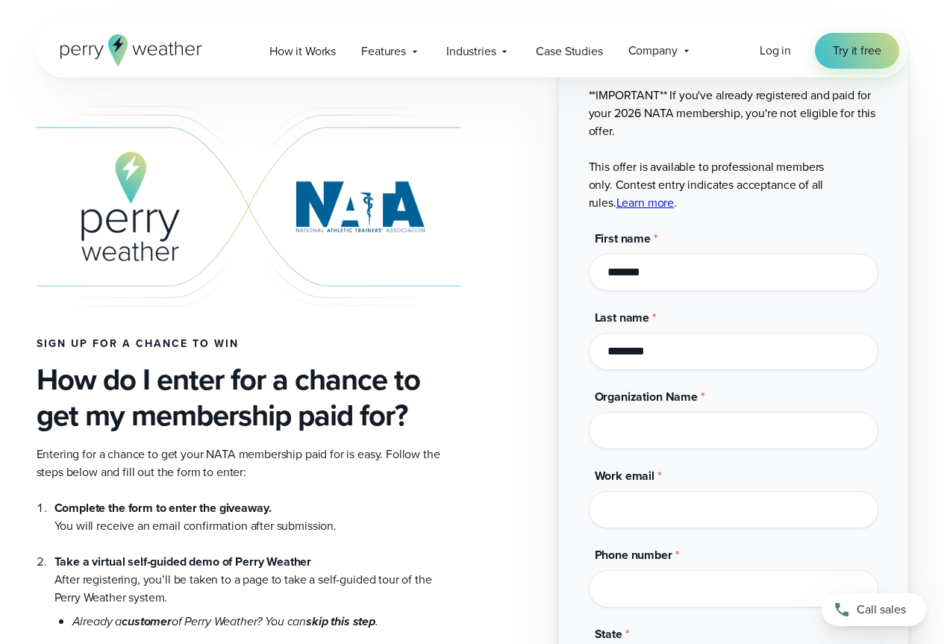  Describe the element at coordinates (146, 621) in the screenshot. I see `strong: customer` at that location.